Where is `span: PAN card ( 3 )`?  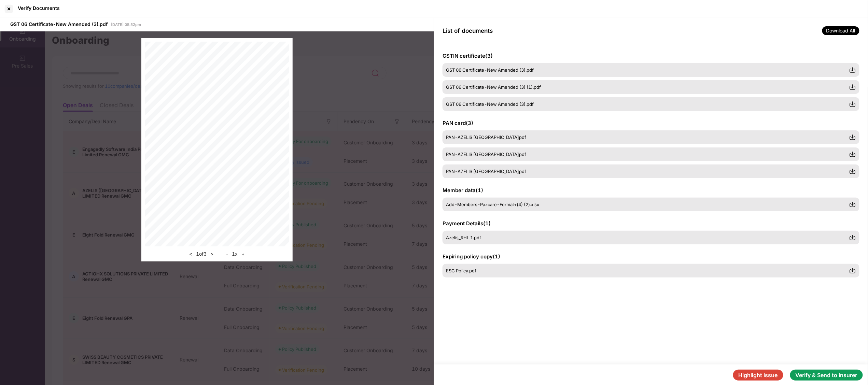
span: PAN card ( 3 ) is located at coordinates (458, 123).